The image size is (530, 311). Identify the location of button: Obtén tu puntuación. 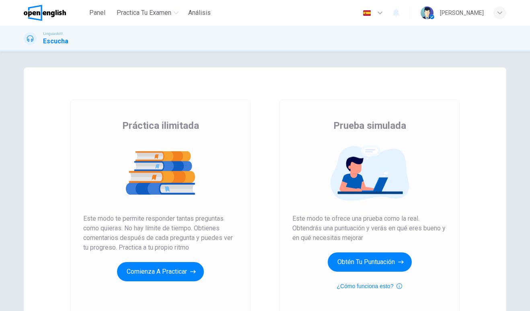
(369, 262).